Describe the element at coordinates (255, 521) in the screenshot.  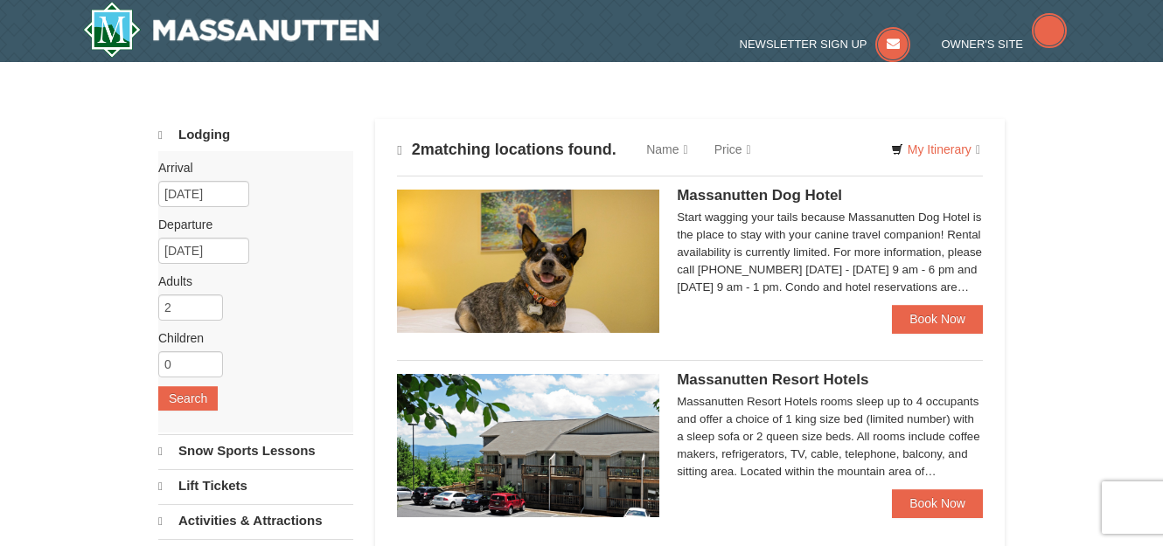
I see `a: Activities & Attractions` at that location.